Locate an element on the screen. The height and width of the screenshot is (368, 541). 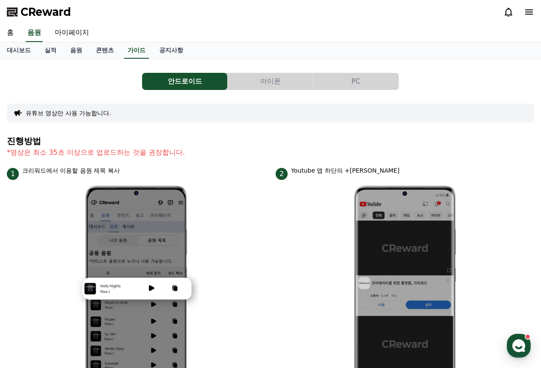
a: 마이페이지 is located at coordinates (72, 33).